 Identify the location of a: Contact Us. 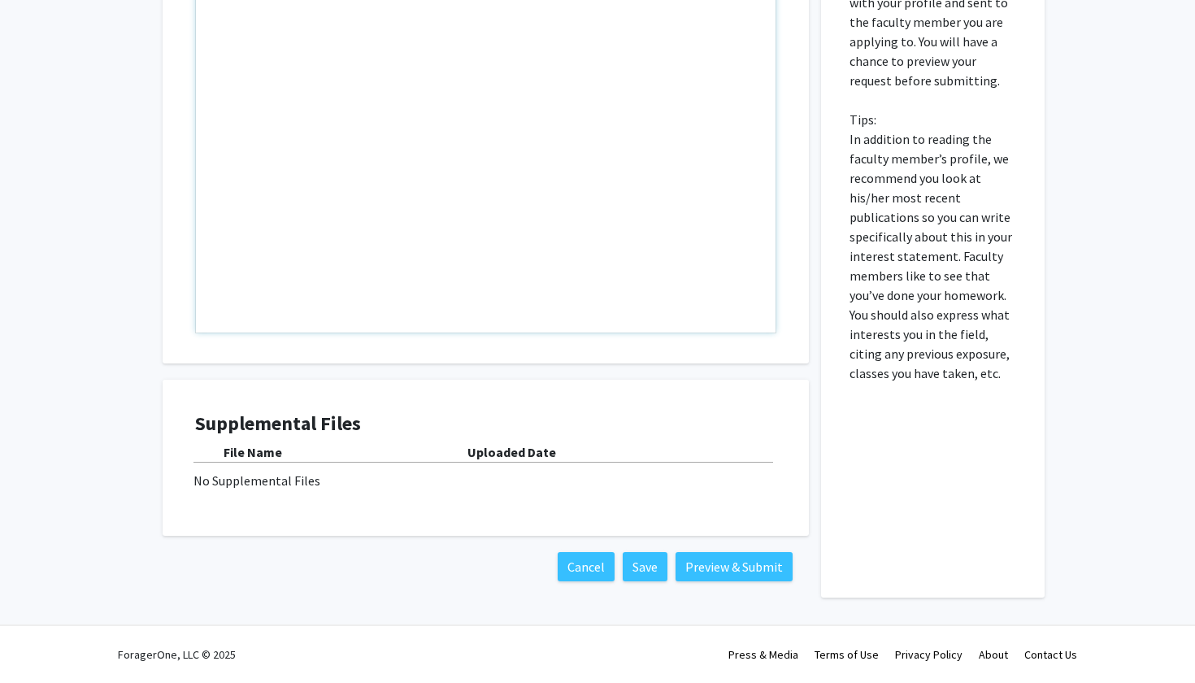
(1051, 655).